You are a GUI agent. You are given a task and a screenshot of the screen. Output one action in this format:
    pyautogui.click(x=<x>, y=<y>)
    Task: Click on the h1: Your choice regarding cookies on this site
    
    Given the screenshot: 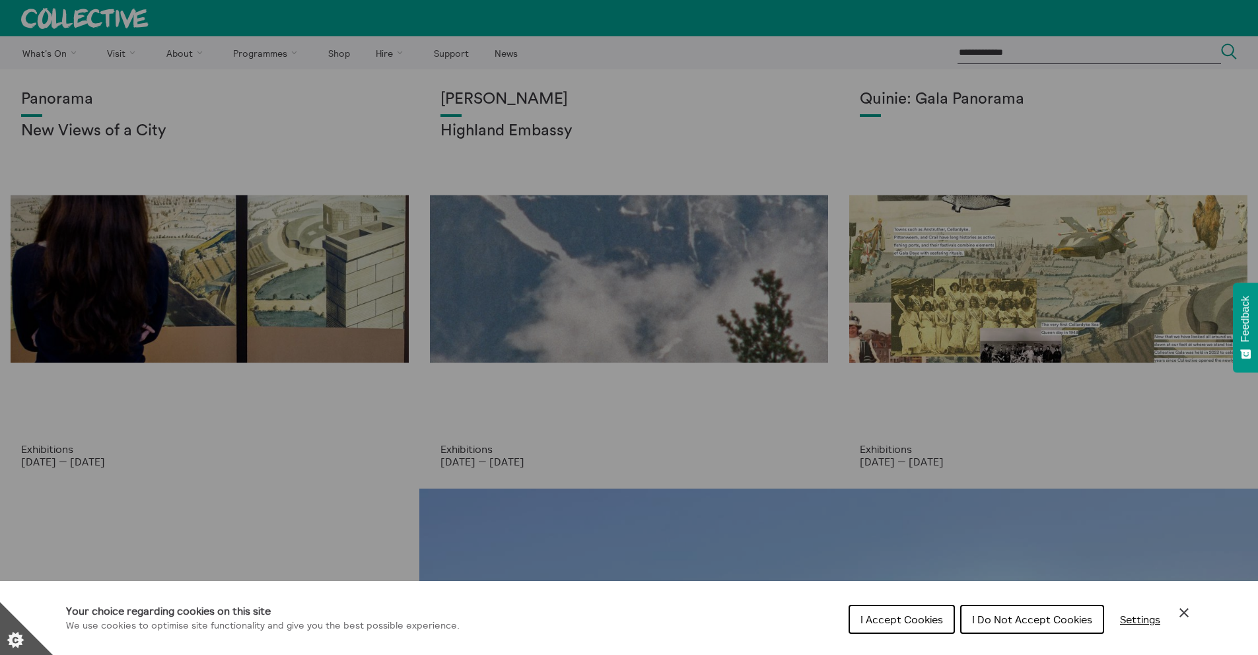 What is the action you would take?
    pyautogui.click(x=263, y=611)
    